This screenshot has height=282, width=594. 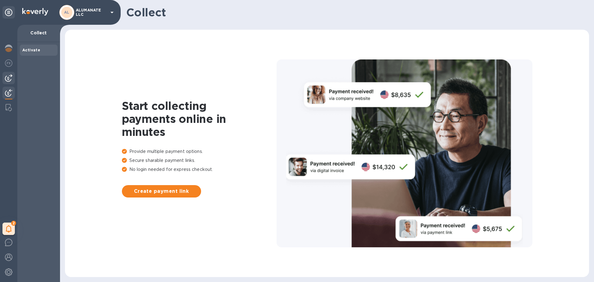 What do you see at coordinates (14, 223) in the screenshot?
I see `span: 2` at bounding box center [14, 223].